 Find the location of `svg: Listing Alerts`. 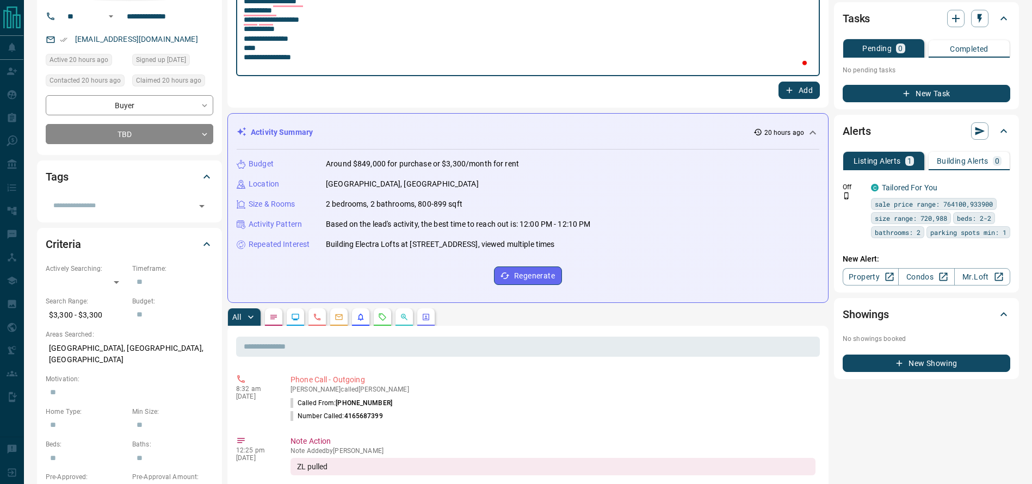

svg: Listing Alerts is located at coordinates (361, 317).